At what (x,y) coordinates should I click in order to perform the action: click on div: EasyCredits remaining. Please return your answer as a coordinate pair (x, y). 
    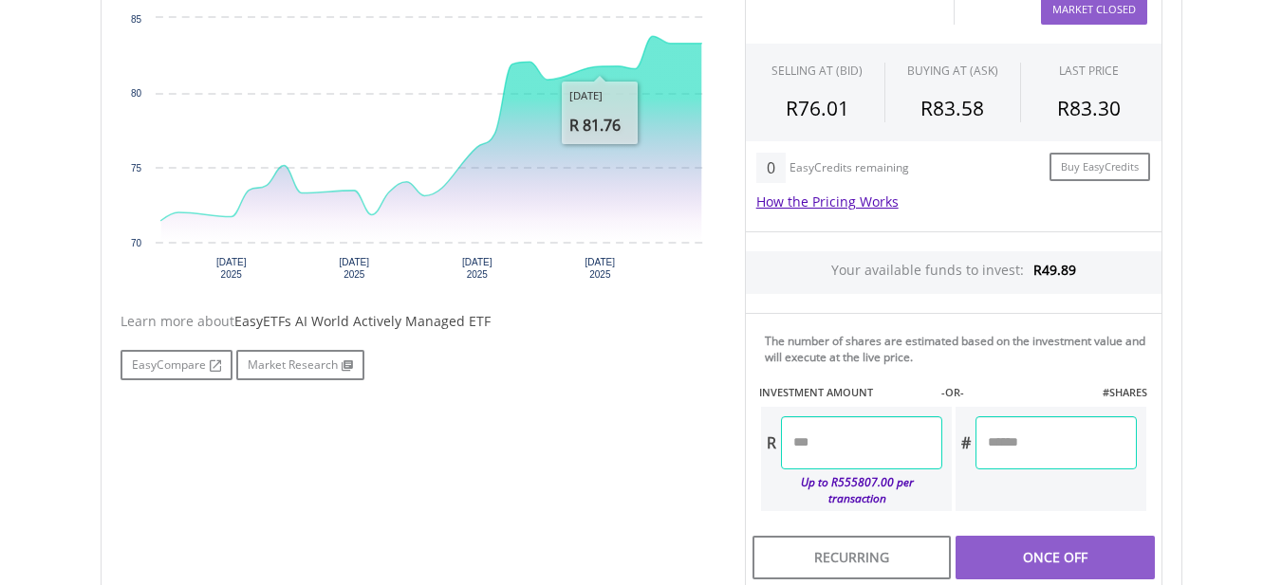
    Looking at the image, I should click on (849, 169).